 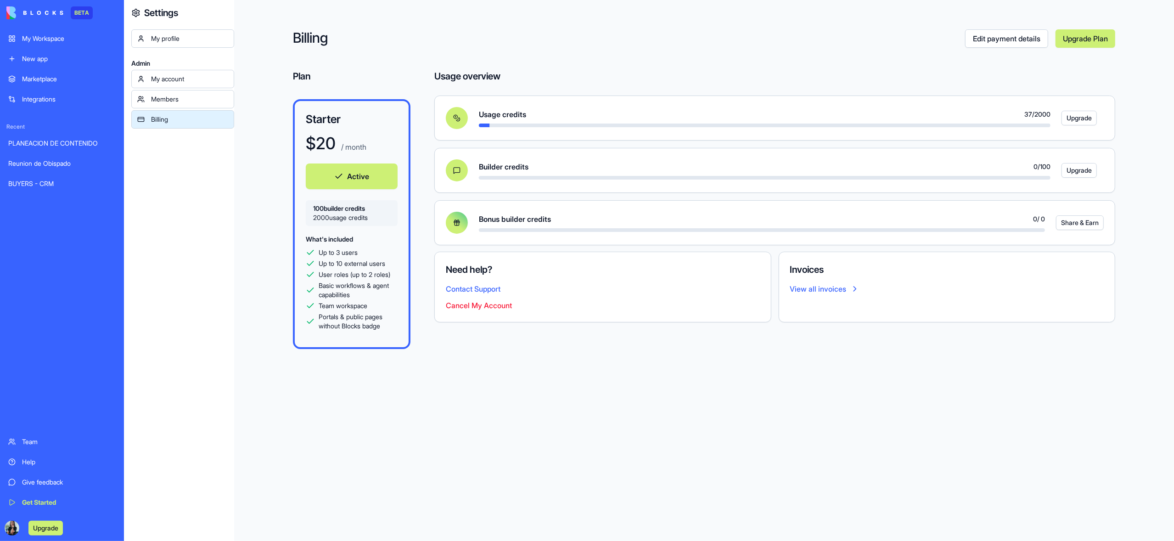 What do you see at coordinates (352, 208) in the screenshot?
I see `span: 100 builder credits` at bounding box center [352, 208].